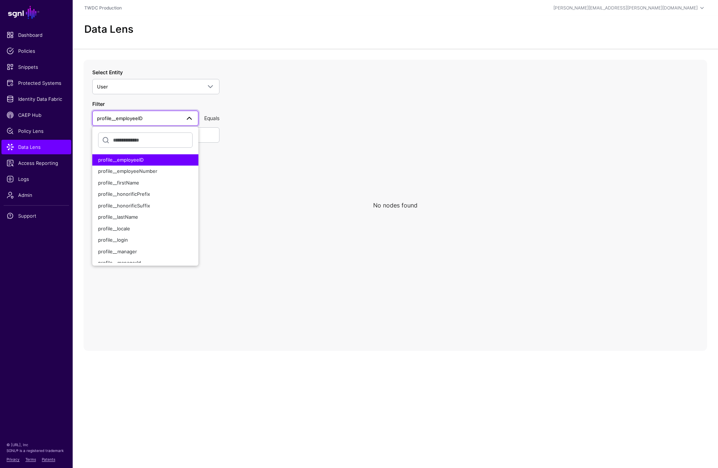 Image resolution: width=718 pixels, height=468 pixels. I want to click on a: Policies, so click(36, 51).